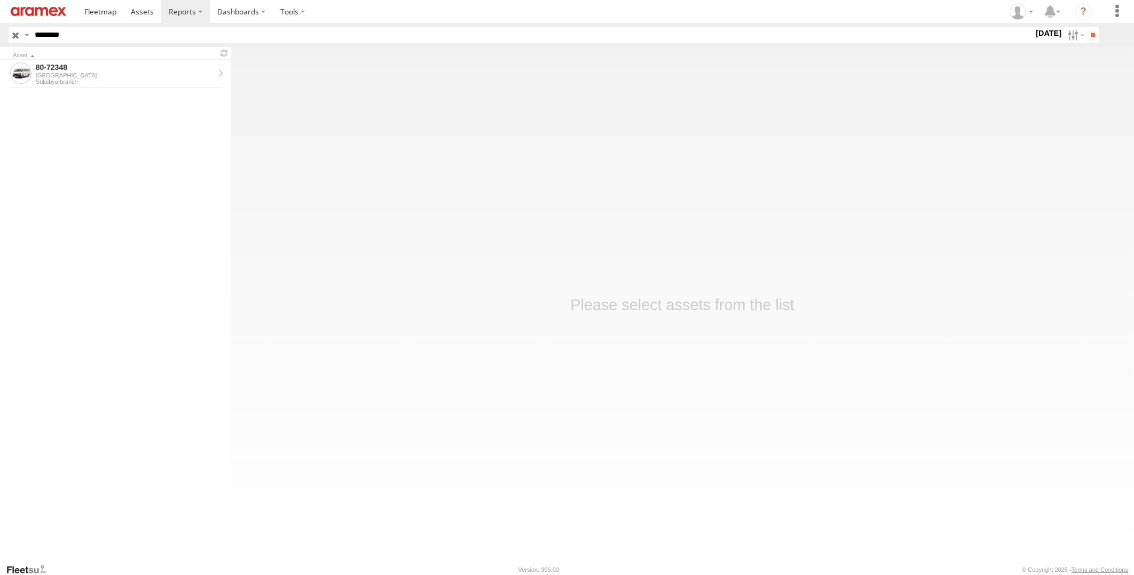 The height and width of the screenshot is (575, 1134). Describe the element at coordinates (27, 35) in the screenshot. I see `label: Search Query` at that location.